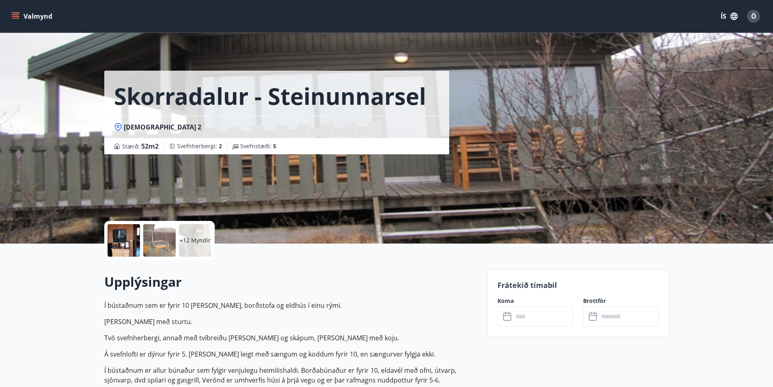 The height and width of the screenshot is (387, 773). What do you see at coordinates (291, 375) in the screenshot?
I see `p: Í bústaðnum er allur búnaður sem fylgir venjulegu heimilishaldi. Borðabúnaður er fyrir 10, eldavé...` at bounding box center [291, 375].